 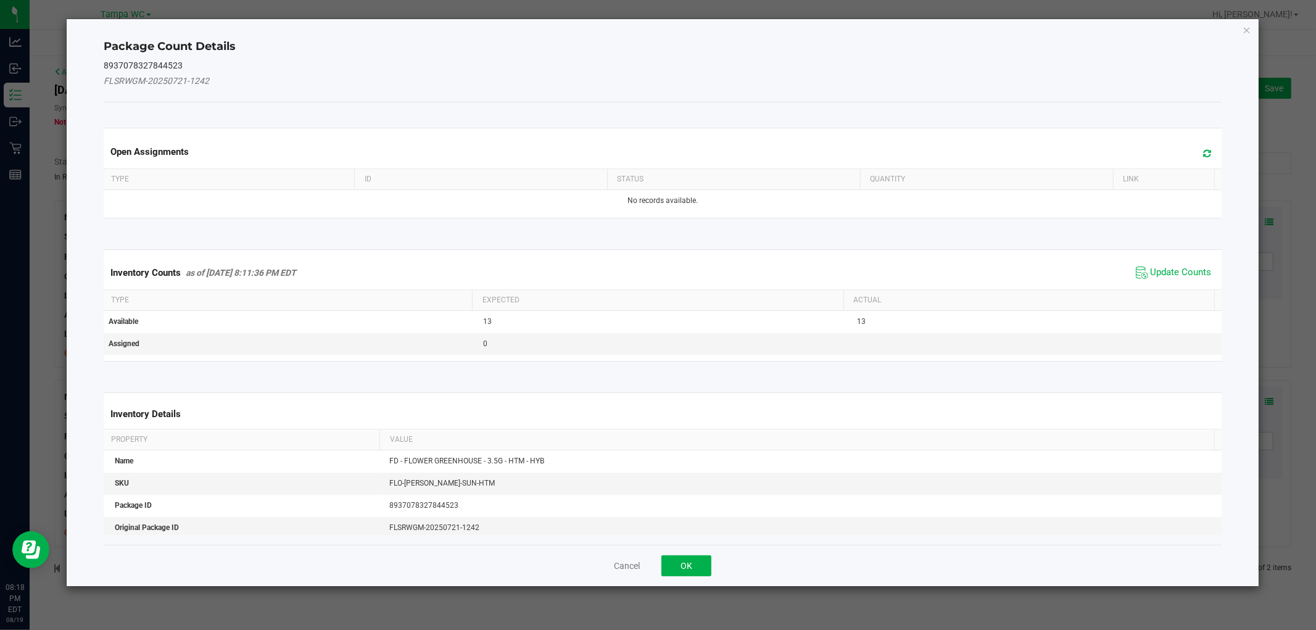 What do you see at coordinates (662, 65) in the screenshot?
I see `h5: 8937078327844523` at bounding box center [662, 65].